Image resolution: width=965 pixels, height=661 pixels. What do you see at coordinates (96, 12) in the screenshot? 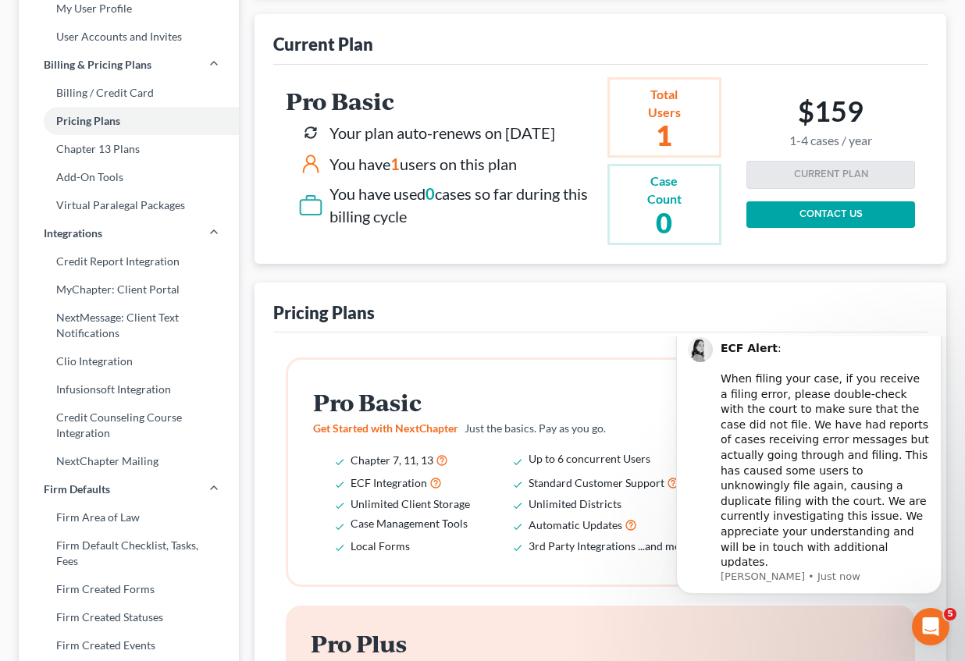
I see `b: ECF Alert` at bounding box center [96, 12].